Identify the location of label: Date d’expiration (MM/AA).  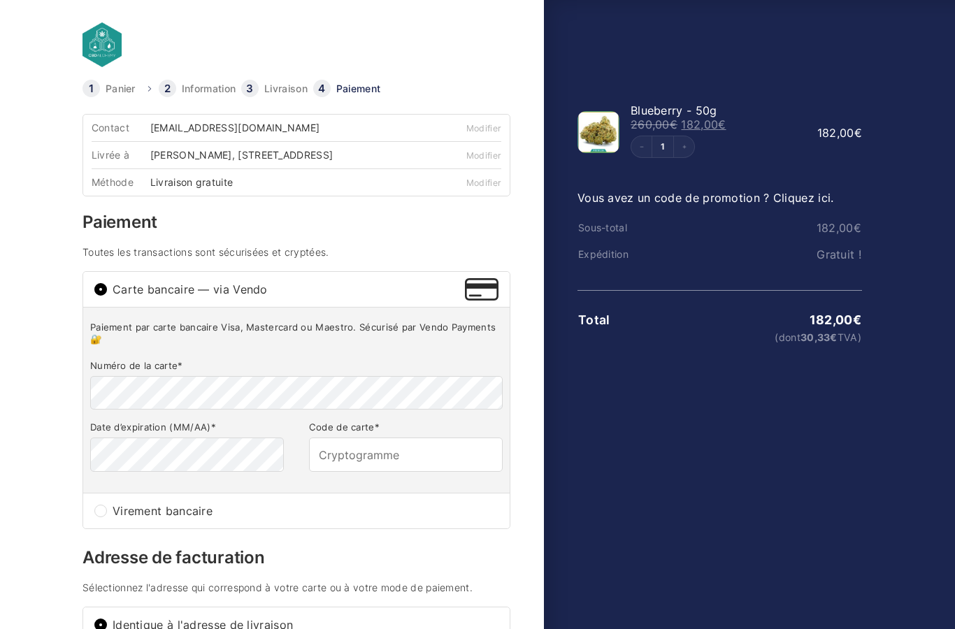
(187, 427).